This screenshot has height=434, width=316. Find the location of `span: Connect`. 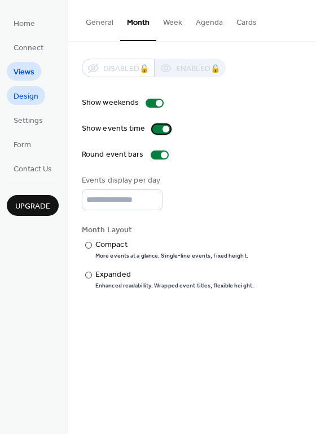

span: Connect is located at coordinates (28, 48).